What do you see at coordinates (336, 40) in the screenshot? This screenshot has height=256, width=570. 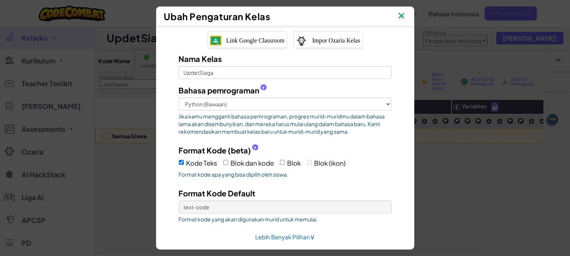 I see `span: Impor Ozaria Kelas` at bounding box center [336, 40].